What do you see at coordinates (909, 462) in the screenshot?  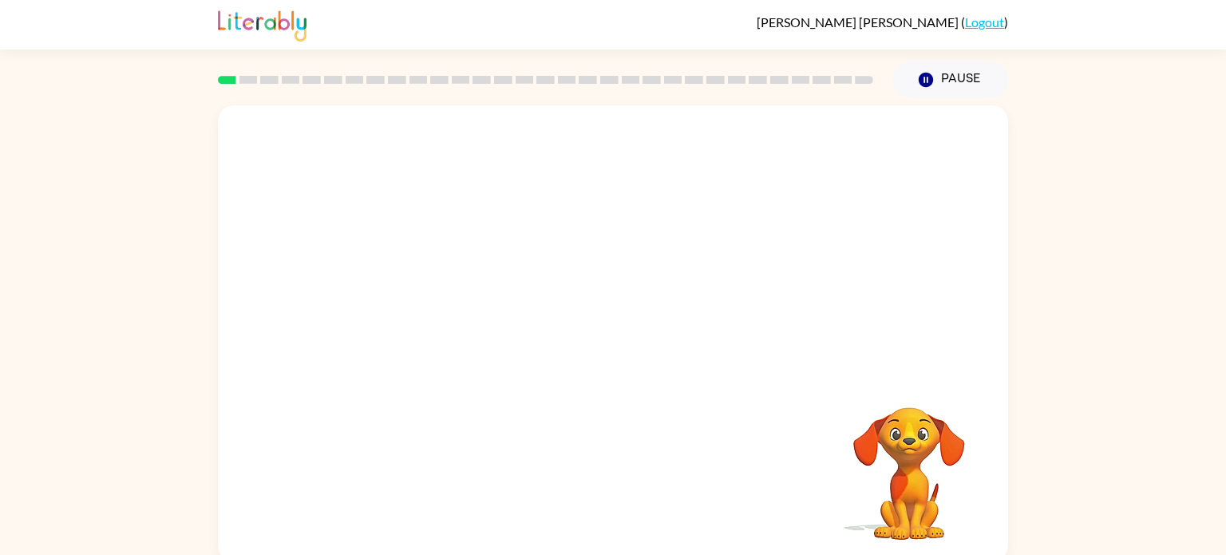 I see `video: Your browser must support playing .mp4 files to use Literably. Please try using another browser.` at bounding box center [909, 462].